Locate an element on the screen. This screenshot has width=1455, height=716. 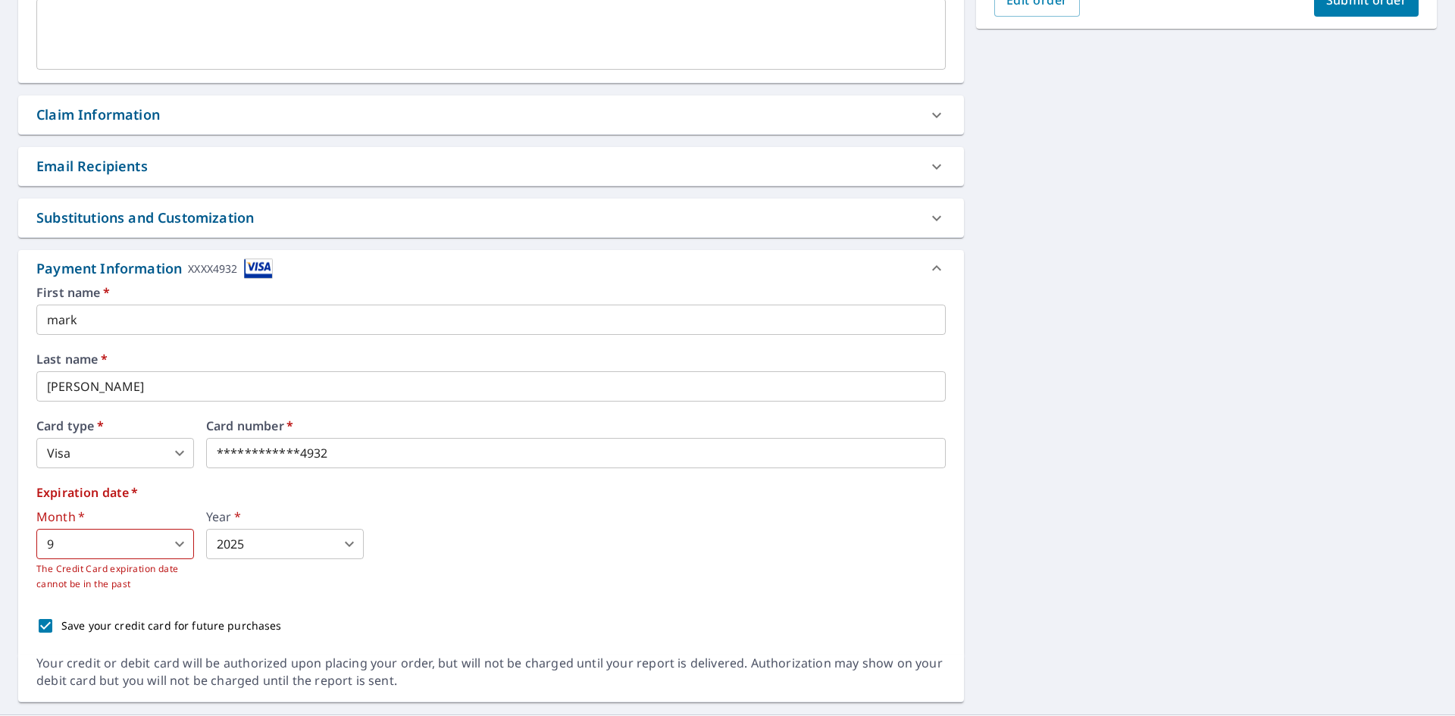
img: cardImage is located at coordinates (258, 268).